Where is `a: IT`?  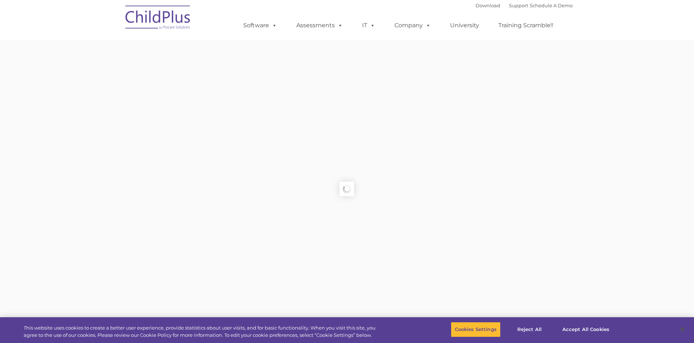
a: IT is located at coordinates (369, 25).